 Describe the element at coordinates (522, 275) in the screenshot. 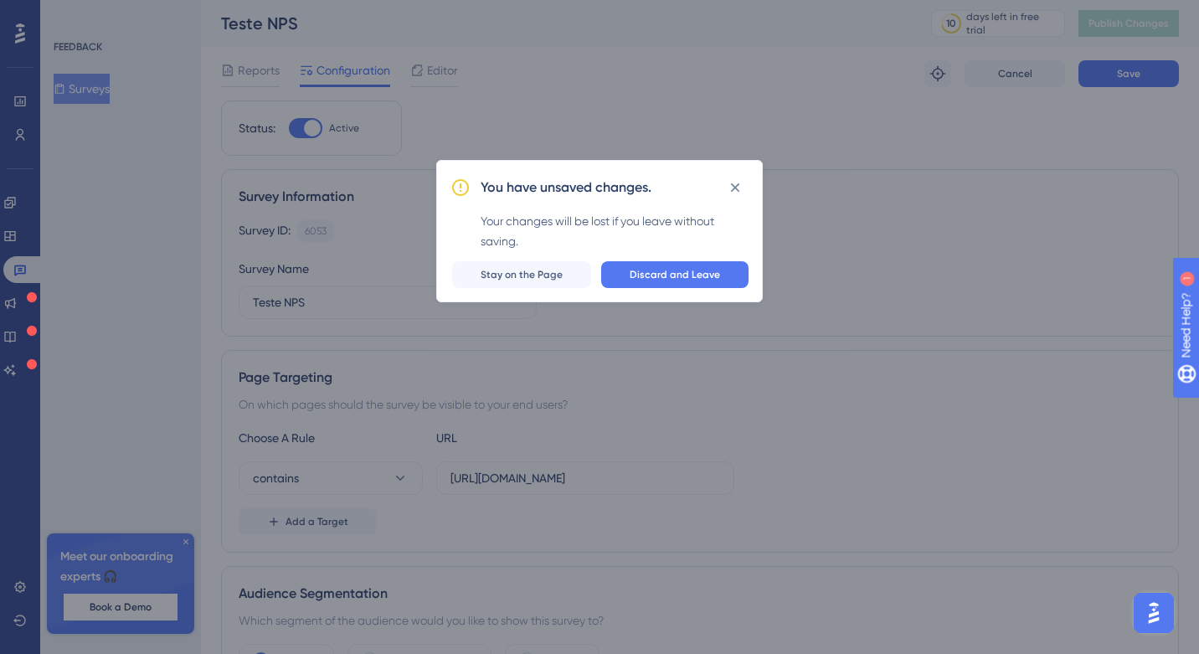

I see `span: Stay on the Page` at that location.